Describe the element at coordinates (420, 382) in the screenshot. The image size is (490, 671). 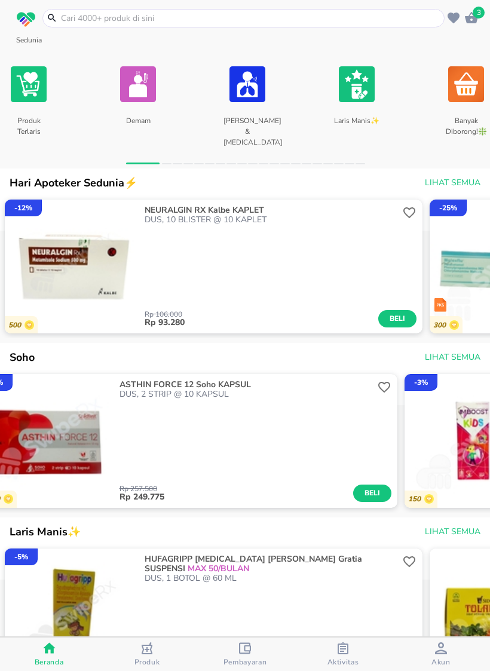
I see `p: - 3 %` at that location.